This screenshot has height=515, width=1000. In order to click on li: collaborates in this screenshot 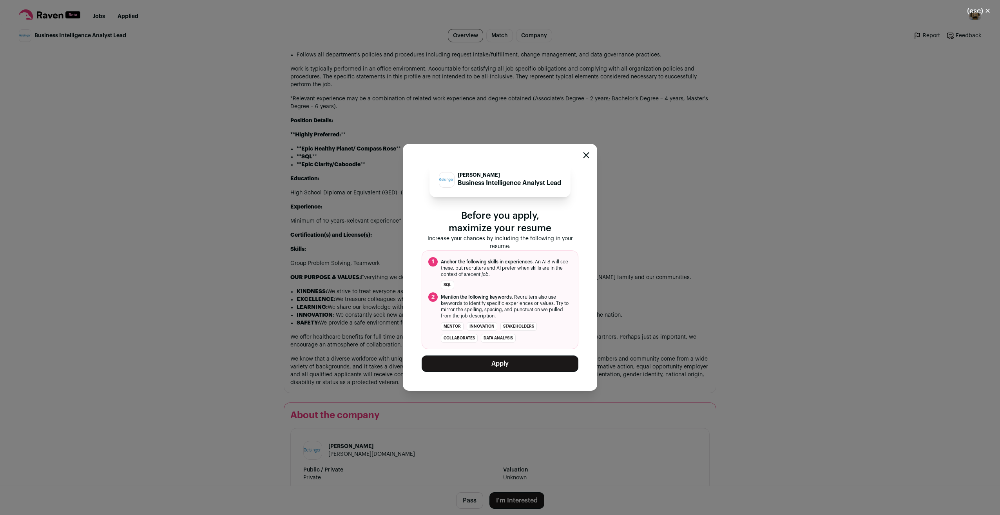, I will do `click(459, 338)`.